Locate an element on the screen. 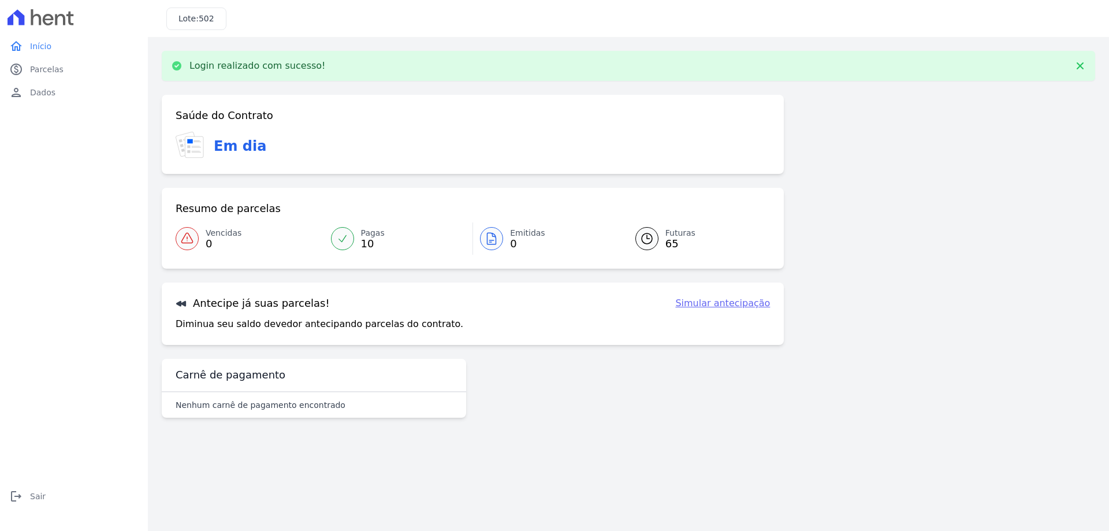 This screenshot has height=531, width=1109. i: person is located at coordinates (16, 92).